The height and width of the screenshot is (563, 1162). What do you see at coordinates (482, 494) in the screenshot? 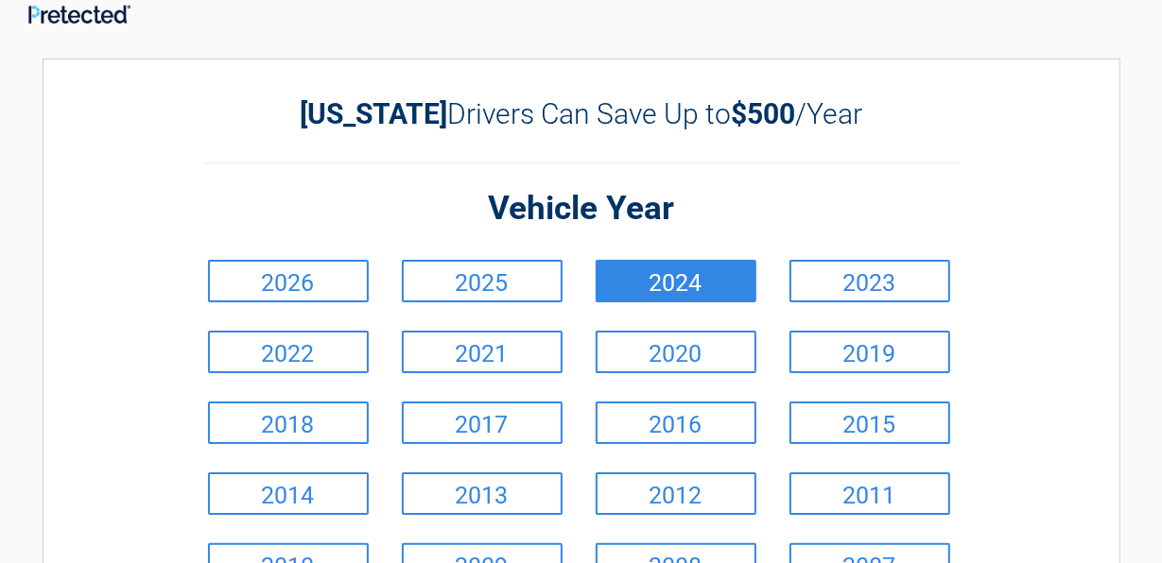
I see `a: 2013` at bounding box center [482, 494].